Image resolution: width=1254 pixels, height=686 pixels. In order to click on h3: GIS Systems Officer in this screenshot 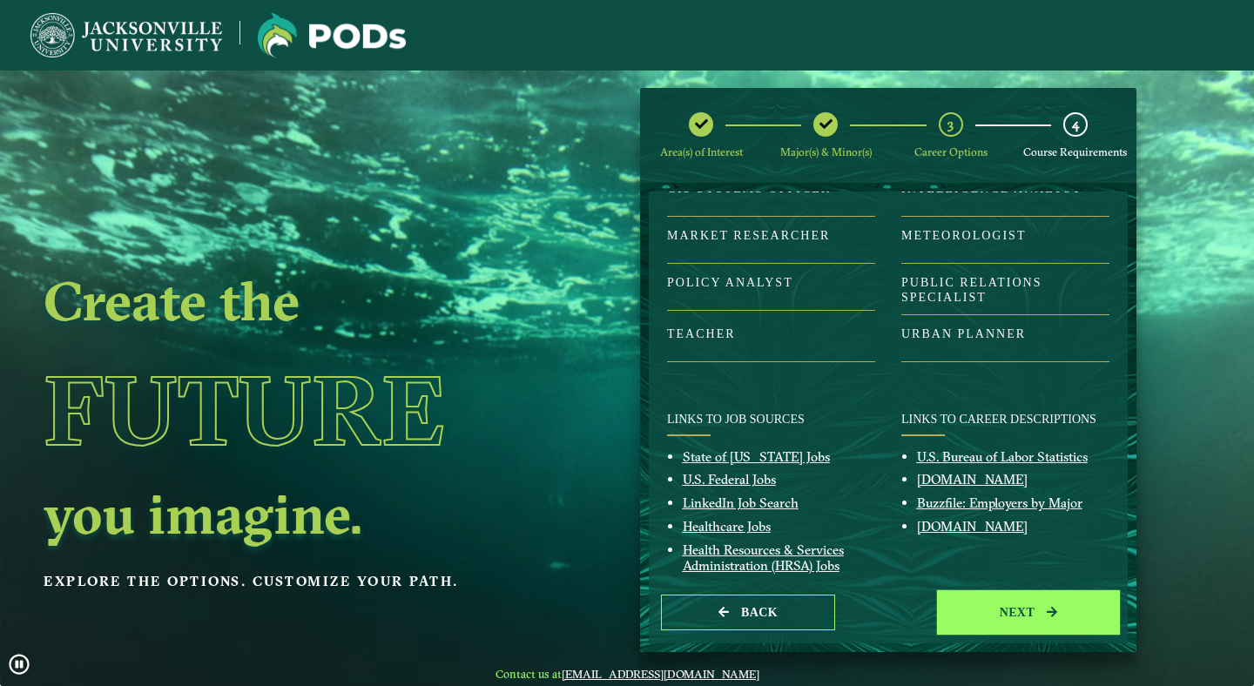, I will do `click(771, 199)`.